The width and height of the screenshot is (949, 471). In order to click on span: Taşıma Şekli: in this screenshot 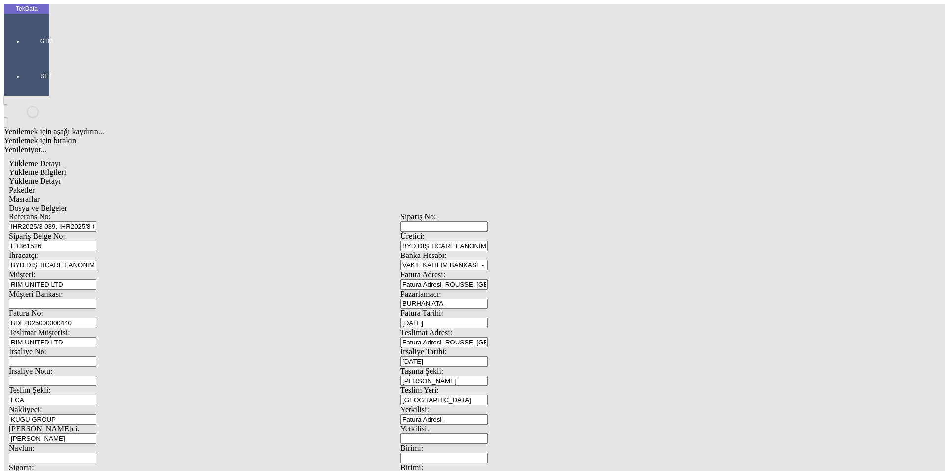, I will do `click(422, 371)`.